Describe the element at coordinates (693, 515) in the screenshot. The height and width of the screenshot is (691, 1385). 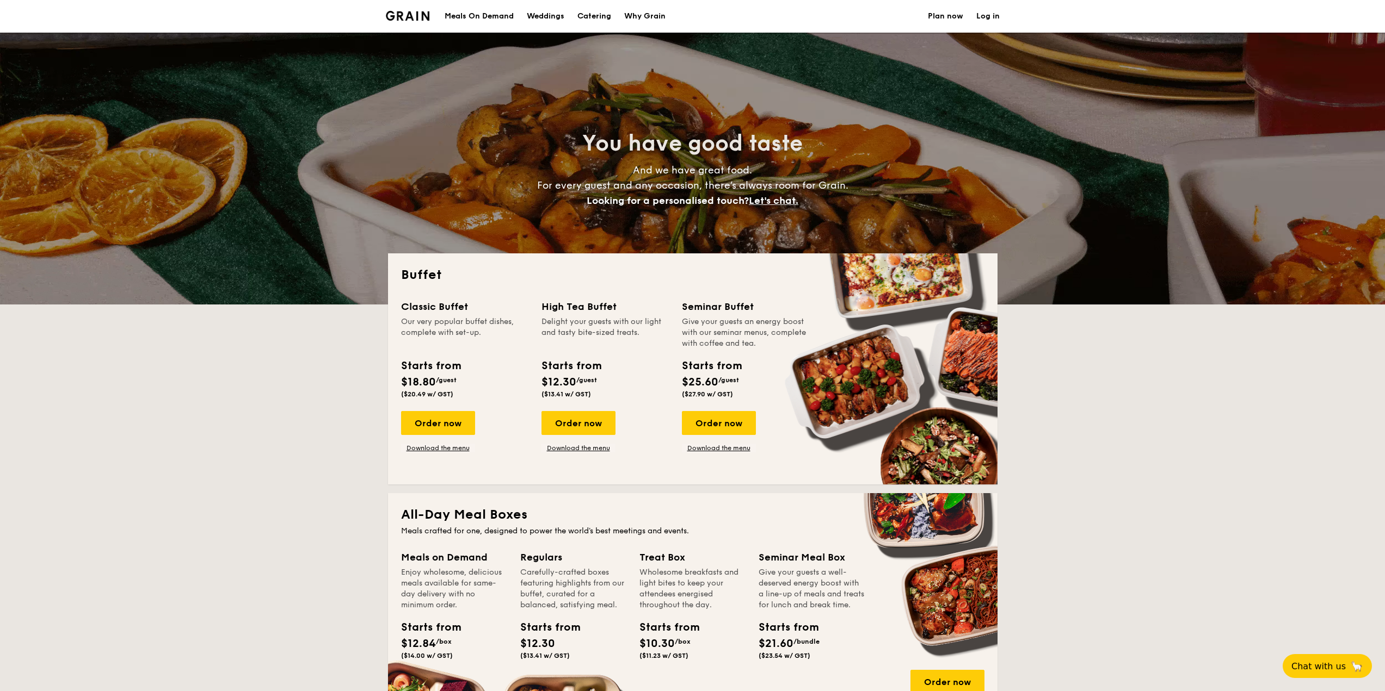
I see `h2: All-Day Meal Boxes` at that location.